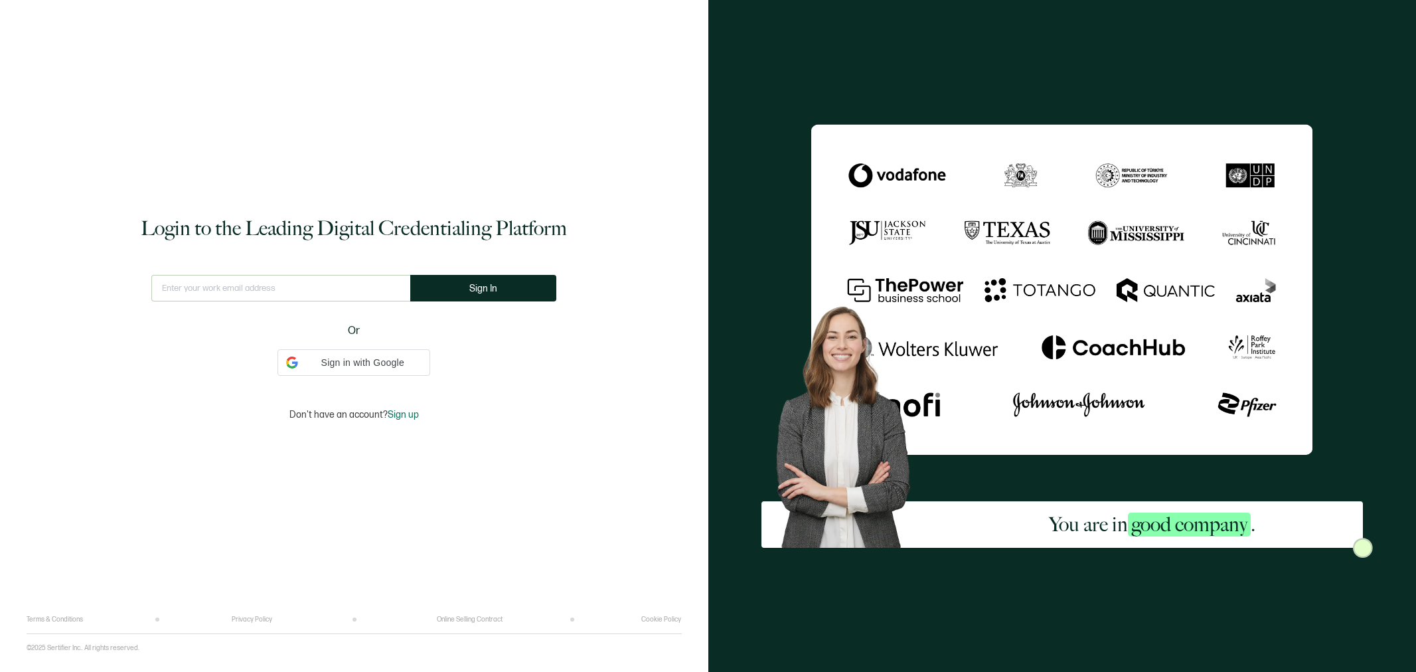  What do you see at coordinates (1363, 548) in the screenshot?
I see `img: Sertifier Login` at bounding box center [1363, 548].